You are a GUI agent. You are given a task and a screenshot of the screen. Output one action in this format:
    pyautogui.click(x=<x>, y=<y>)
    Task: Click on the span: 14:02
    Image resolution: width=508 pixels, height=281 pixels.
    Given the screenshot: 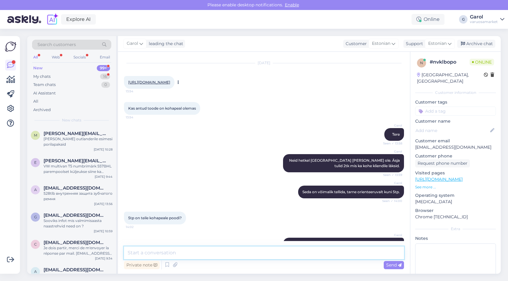 What is the action you would take?
    pyautogui.click(x=137, y=227)
    